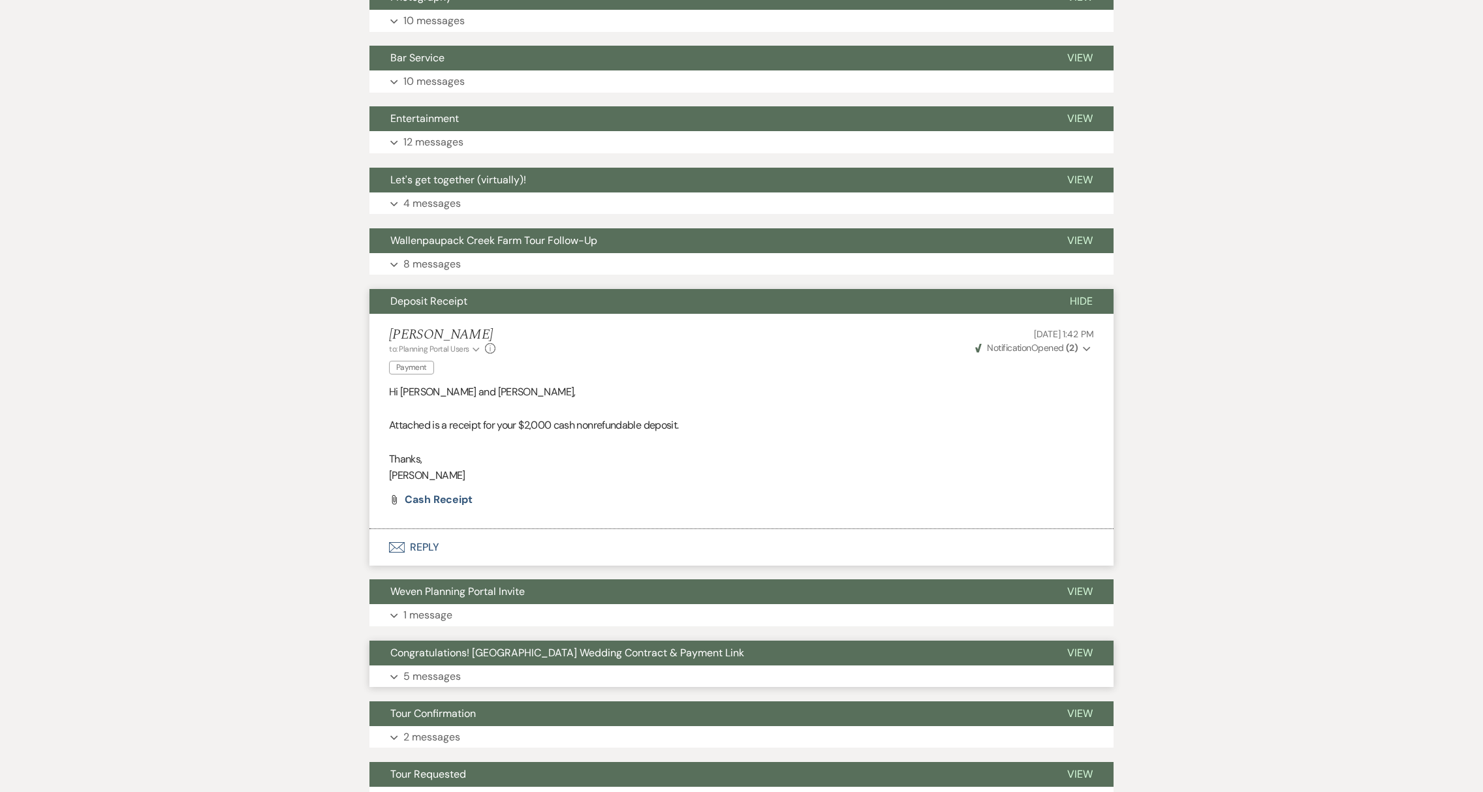 This screenshot has height=792, width=1483. Describe the element at coordinates (708, 119) in the screenshot. I see `button: Entertainment` at that location.